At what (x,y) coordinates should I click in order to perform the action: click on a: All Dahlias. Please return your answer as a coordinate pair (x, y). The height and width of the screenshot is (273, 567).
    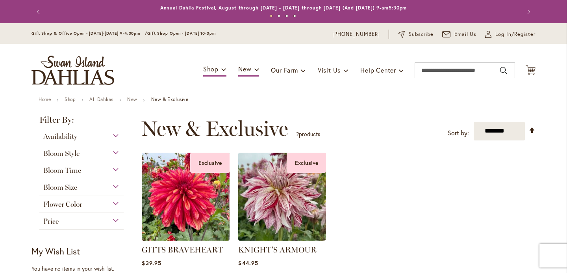
    Looking at the image, I should click on (101, 99).